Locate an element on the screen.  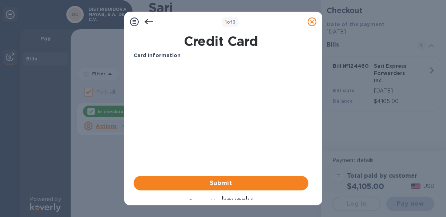
img: Logo is located at coordinates (238, 201).